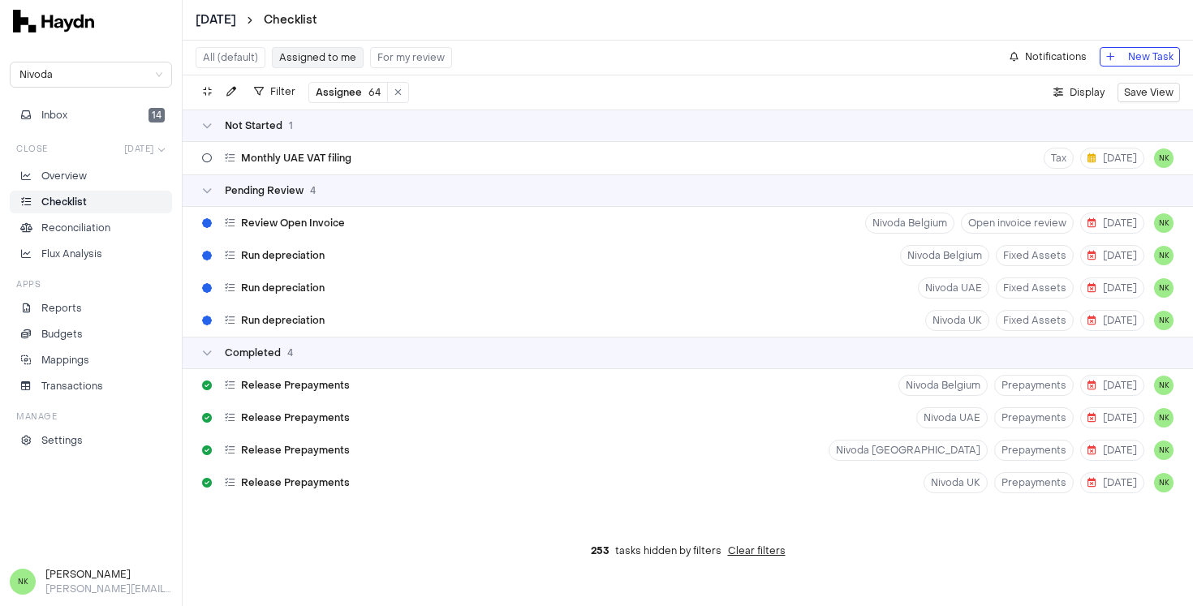  I want to click on span: Review Open Invoice, so click(293, 223).